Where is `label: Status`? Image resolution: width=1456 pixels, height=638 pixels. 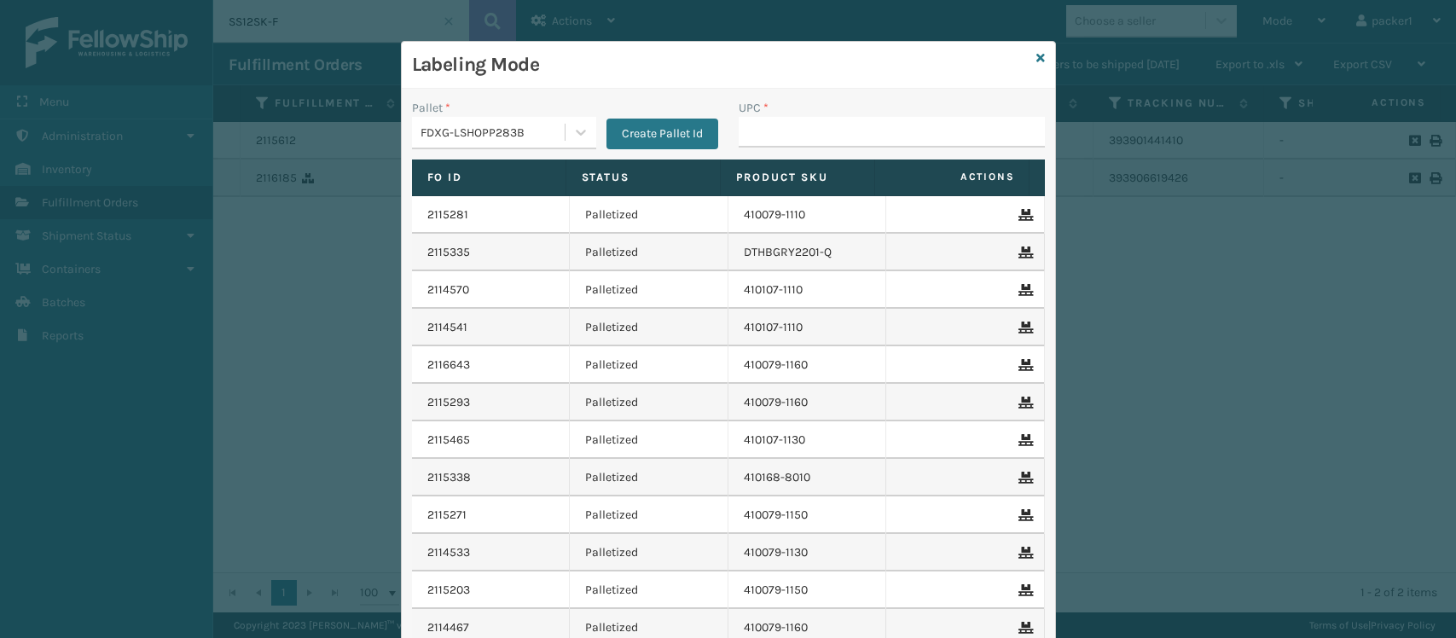
label: Status is located at coordinates (643, 177).